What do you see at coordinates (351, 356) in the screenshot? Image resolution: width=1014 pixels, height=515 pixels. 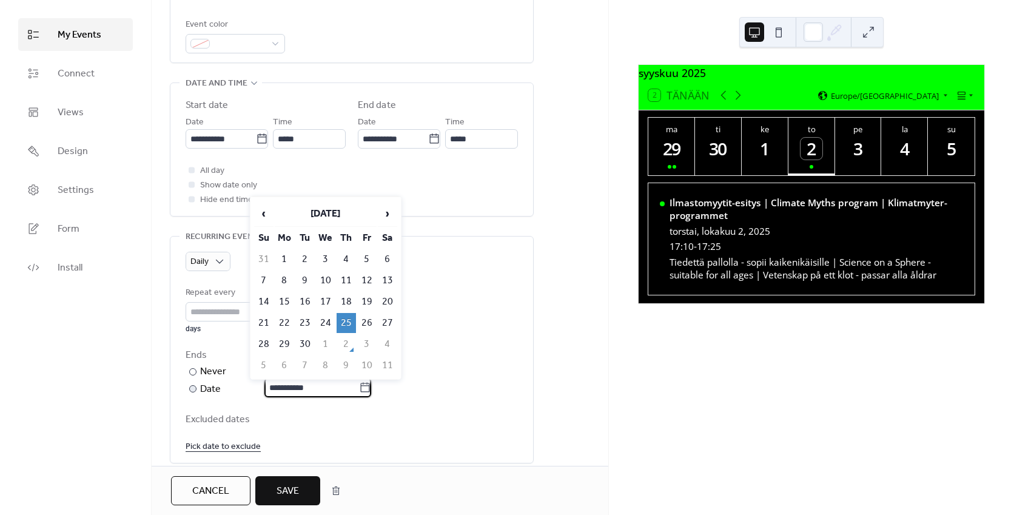 I see `div: Ends` at bounding box center [351, 356].